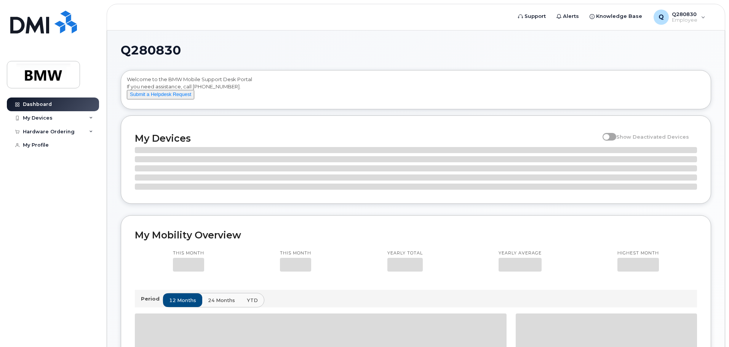 This screenshot has width=729, height=347. I want to click on p: Period, so click(151, 298).